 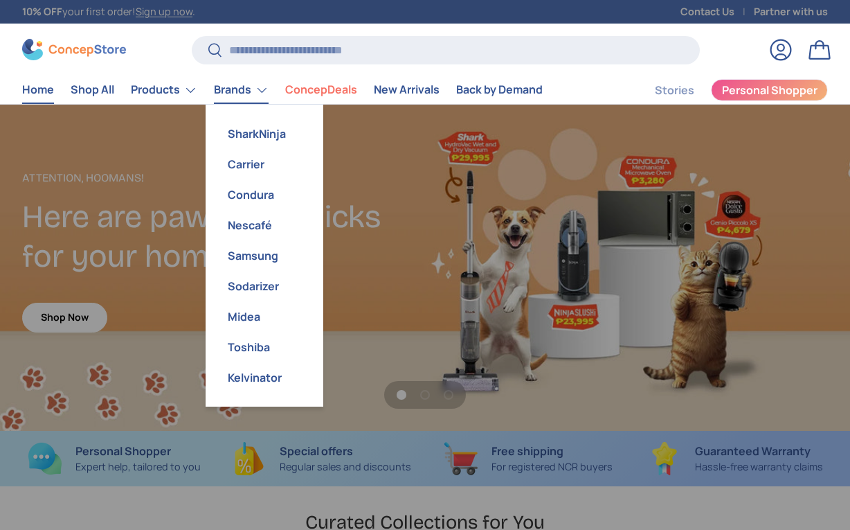 What do you see at coordinates (92, 89) in the screenshot?
I see `a: Shop All` at bounding box center [92, 89].